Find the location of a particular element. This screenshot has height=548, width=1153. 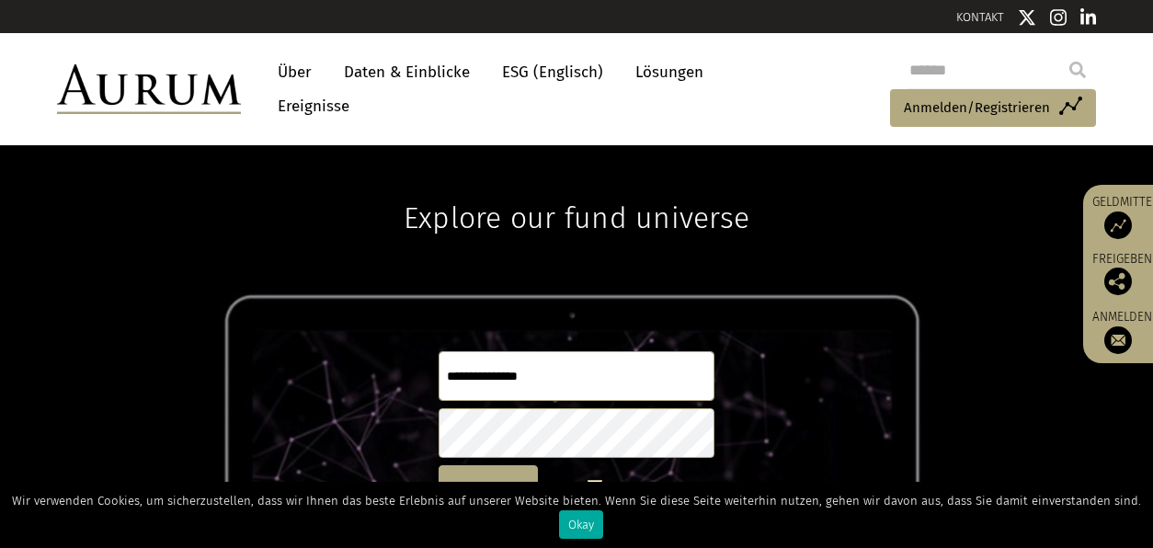

a: Lösungen is located at coordinates (669, 72).